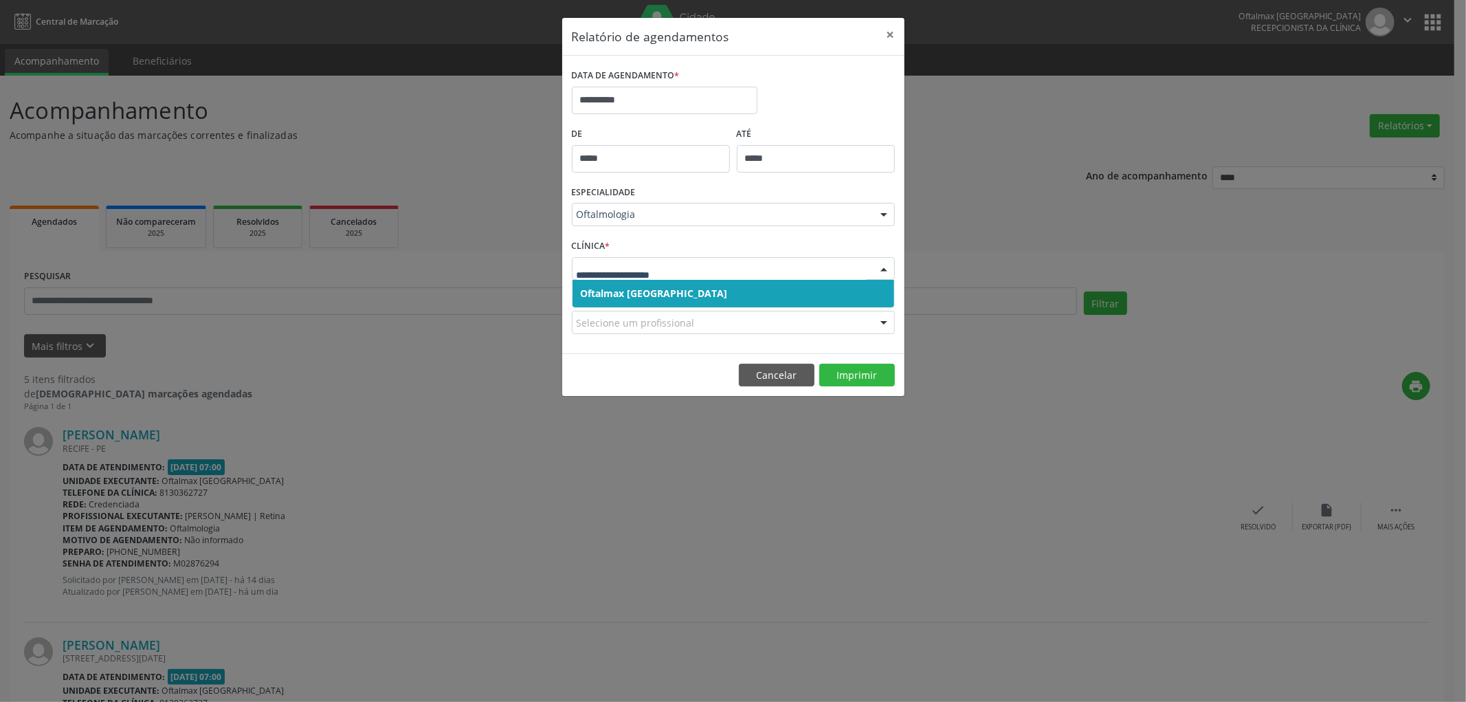  I want to click on label: ATÉ, so click(816, 134).